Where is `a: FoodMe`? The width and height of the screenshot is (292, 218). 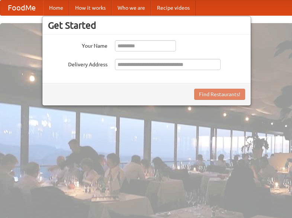
a: FoodMe is located at coordinates (22, 8).